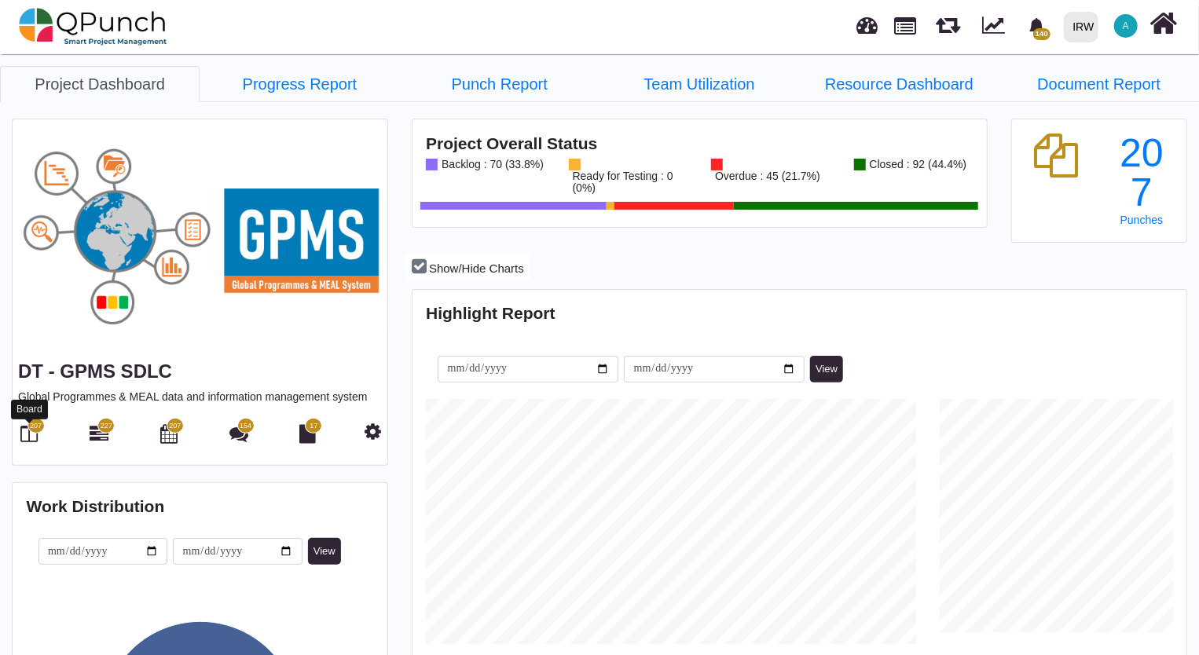 Image resolution: width=1199 pixels, height=655 pixels. I want to click on i: Calendar, so click(169, 434).